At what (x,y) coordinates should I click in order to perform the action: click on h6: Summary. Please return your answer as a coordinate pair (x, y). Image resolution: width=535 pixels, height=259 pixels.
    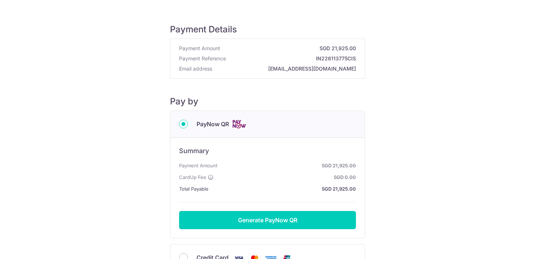
    Looking at the image, I should click on (268, 151).